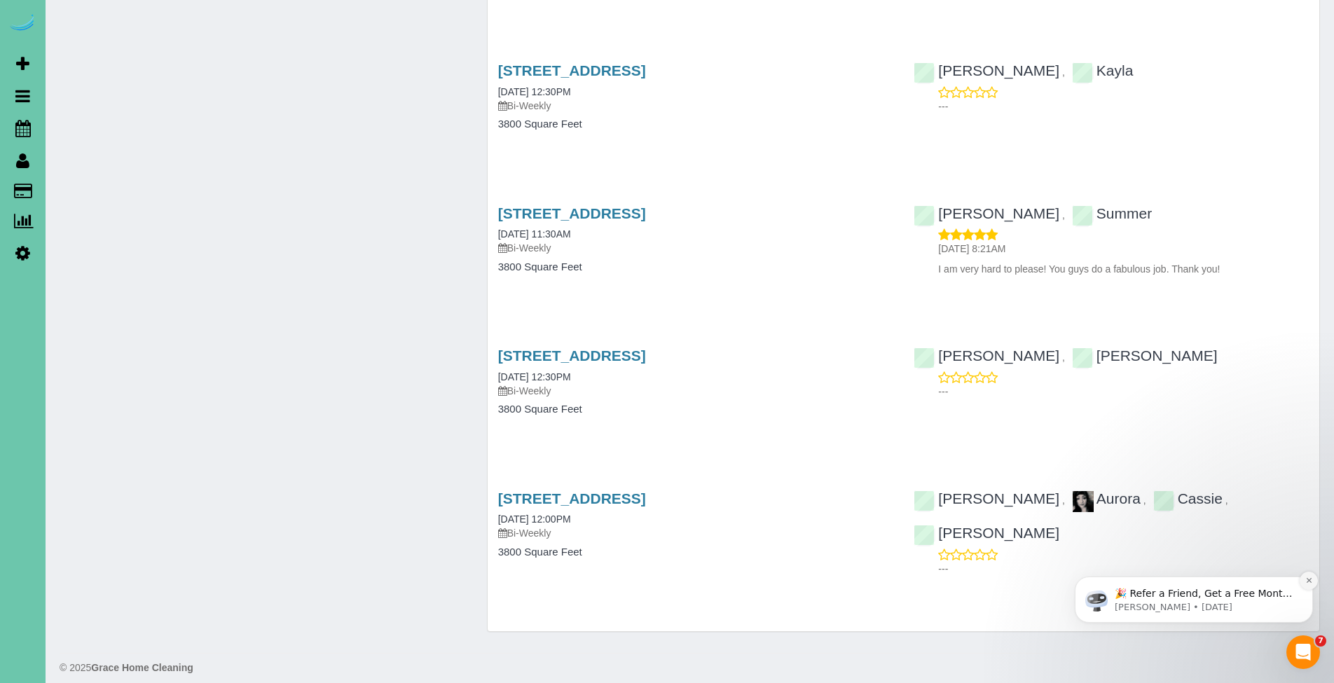  Describe the element at coordinates (689, 667) in the screenshot. I see `div: © 2025` at that location.